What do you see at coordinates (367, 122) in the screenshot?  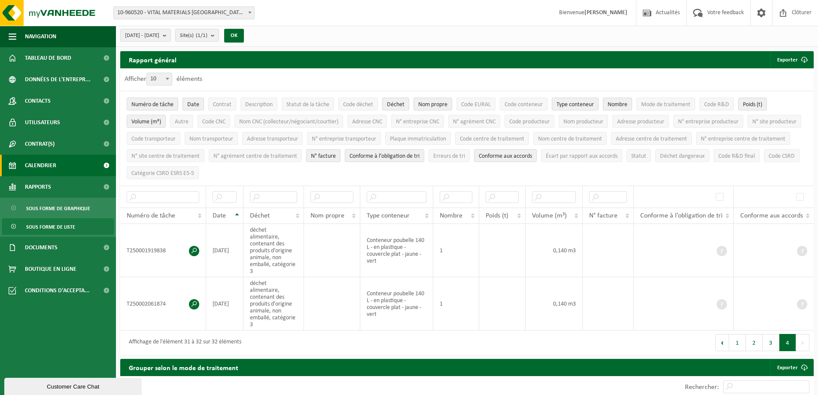 I see `span: Adresse CNC` at bounding box center [367, 122].